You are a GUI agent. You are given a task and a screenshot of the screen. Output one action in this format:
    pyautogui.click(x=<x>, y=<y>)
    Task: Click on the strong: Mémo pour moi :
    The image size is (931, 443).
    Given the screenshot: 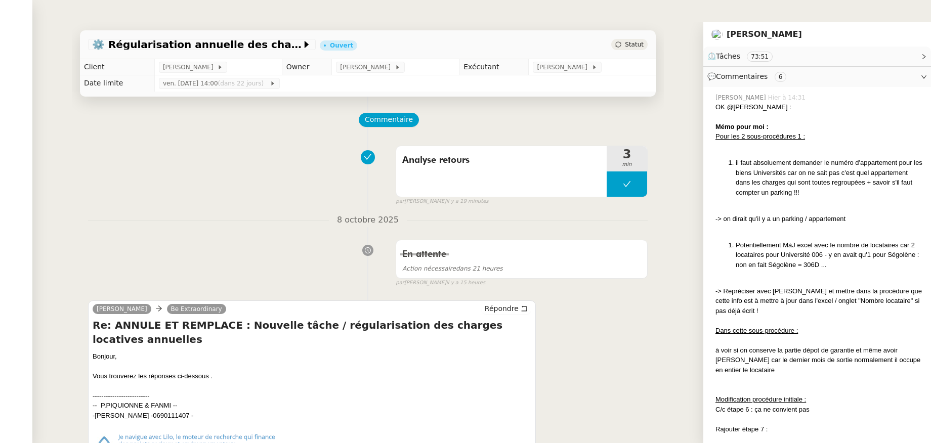 What is the action you would take?
    pyautogui.click(x=742, y=127)
    